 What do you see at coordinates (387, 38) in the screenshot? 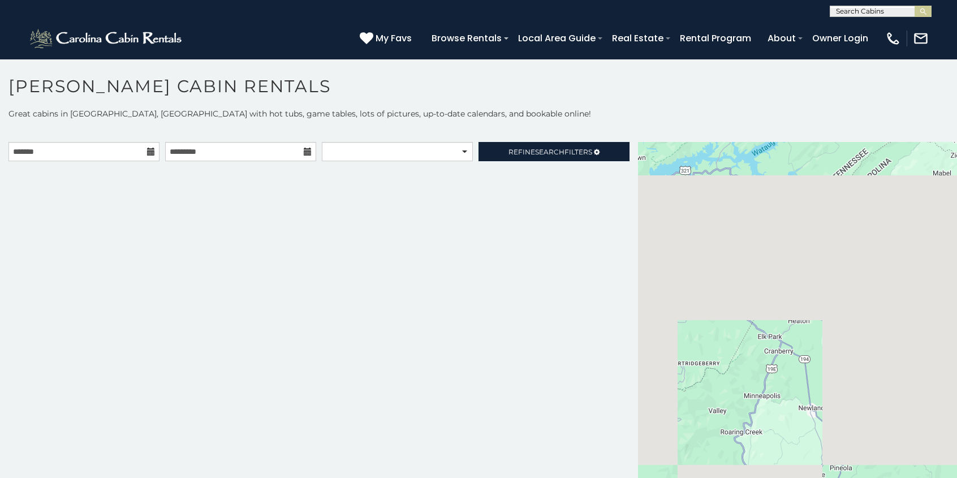
I see `a: My Favs` at bounding box center [387, 38].